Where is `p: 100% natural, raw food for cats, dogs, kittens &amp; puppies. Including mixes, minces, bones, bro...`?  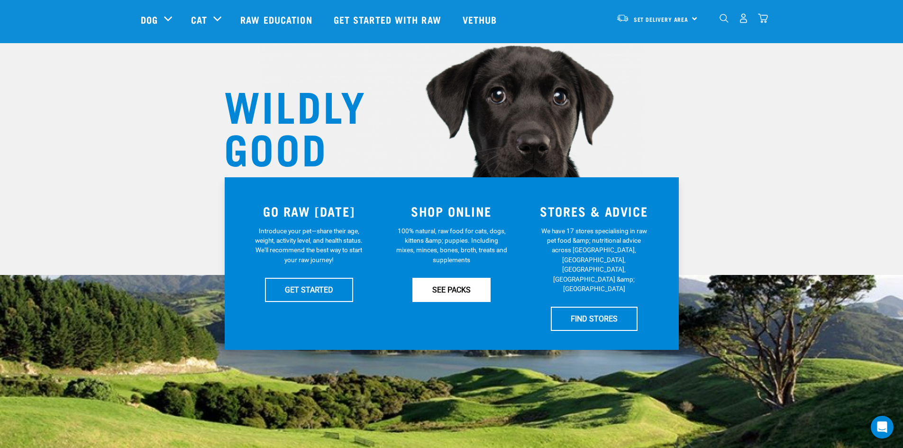 p: 100% natural, raw food for cats, dogs, kittens &amp; puppies. Including mixes, minces, bones, bro... is located at coordinates (451, 245).